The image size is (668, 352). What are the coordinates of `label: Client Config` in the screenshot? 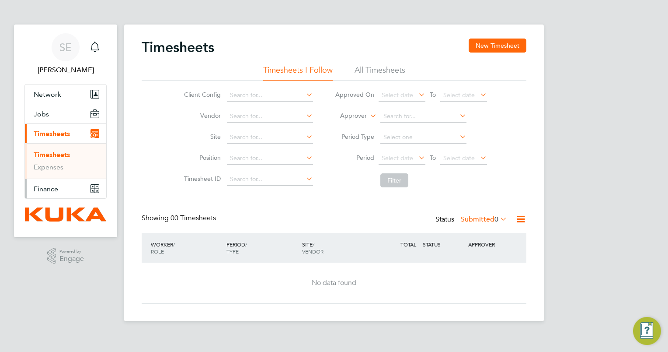 It's located at (201, 94).